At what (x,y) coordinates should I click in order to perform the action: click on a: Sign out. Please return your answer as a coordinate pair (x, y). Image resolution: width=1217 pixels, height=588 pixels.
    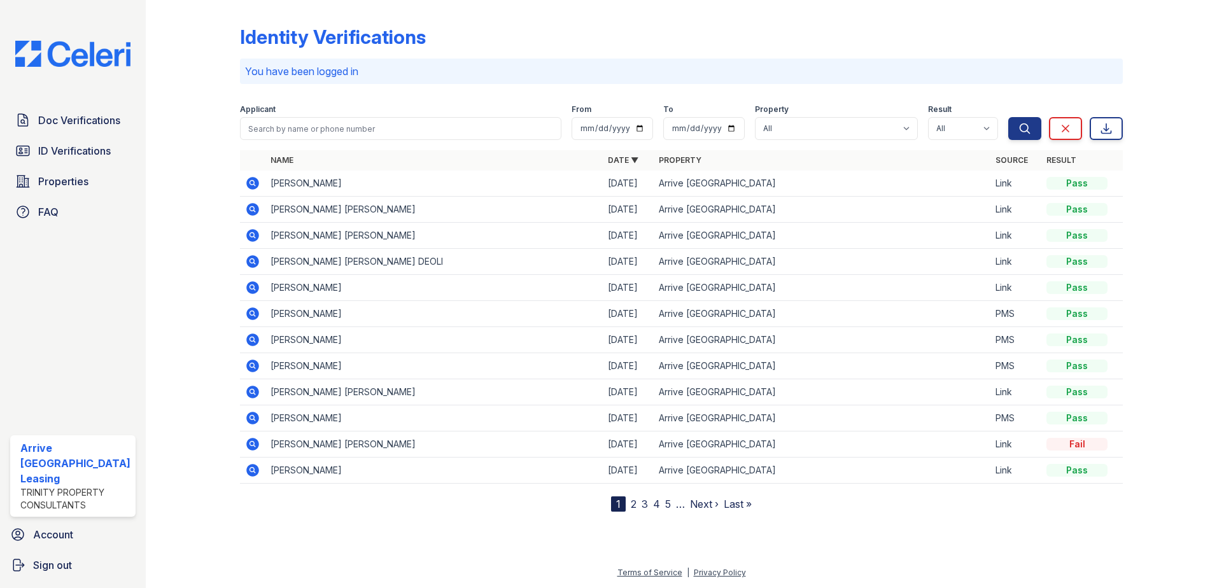
    Looking at the image, I should click on (73, 565).